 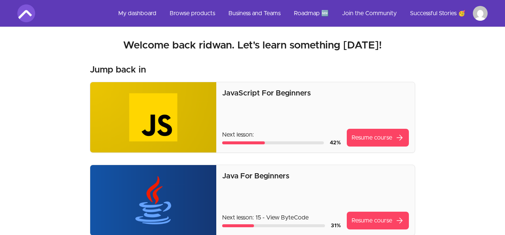 I want to click on p: JavaScript For Beginners, so click(x=315, y=93).